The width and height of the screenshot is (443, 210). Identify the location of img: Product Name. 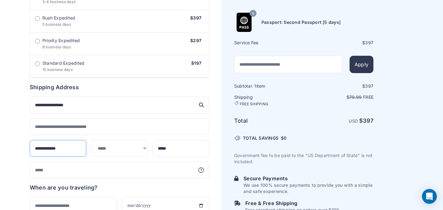
(244, 22).